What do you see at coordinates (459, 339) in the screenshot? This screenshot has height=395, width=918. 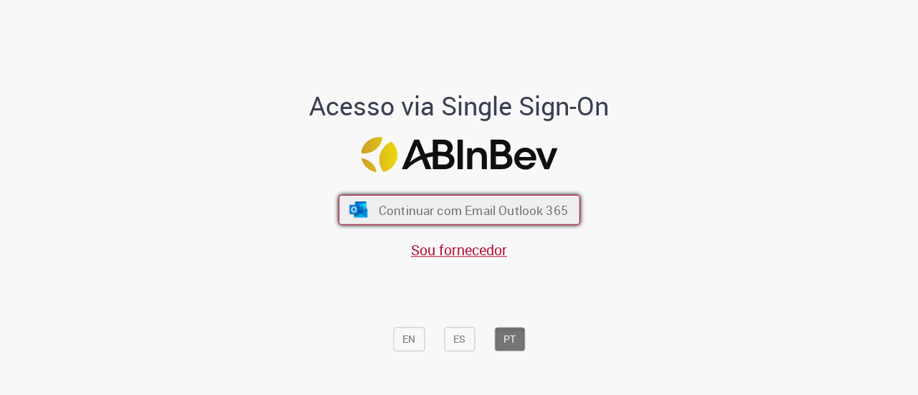 I see `button: ES` at bounding box center [459, 339].